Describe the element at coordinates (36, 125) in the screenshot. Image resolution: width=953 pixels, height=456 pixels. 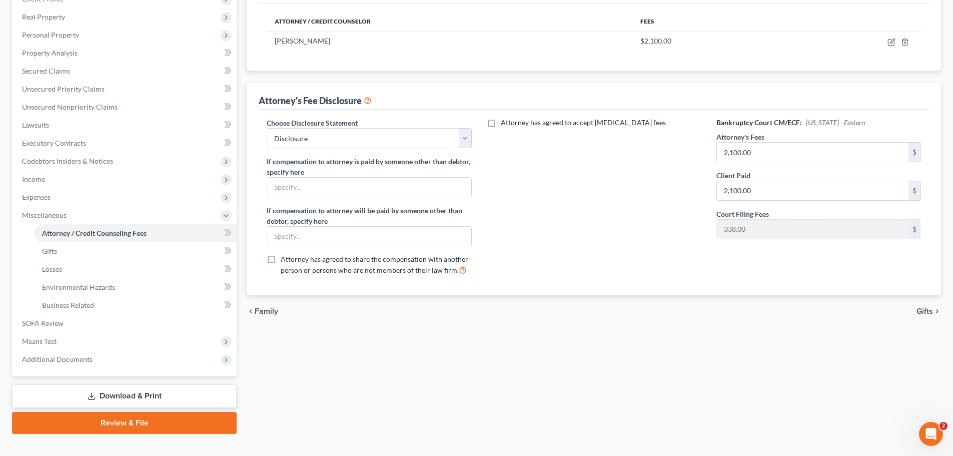
I see `span: Lawsuits` at that location.